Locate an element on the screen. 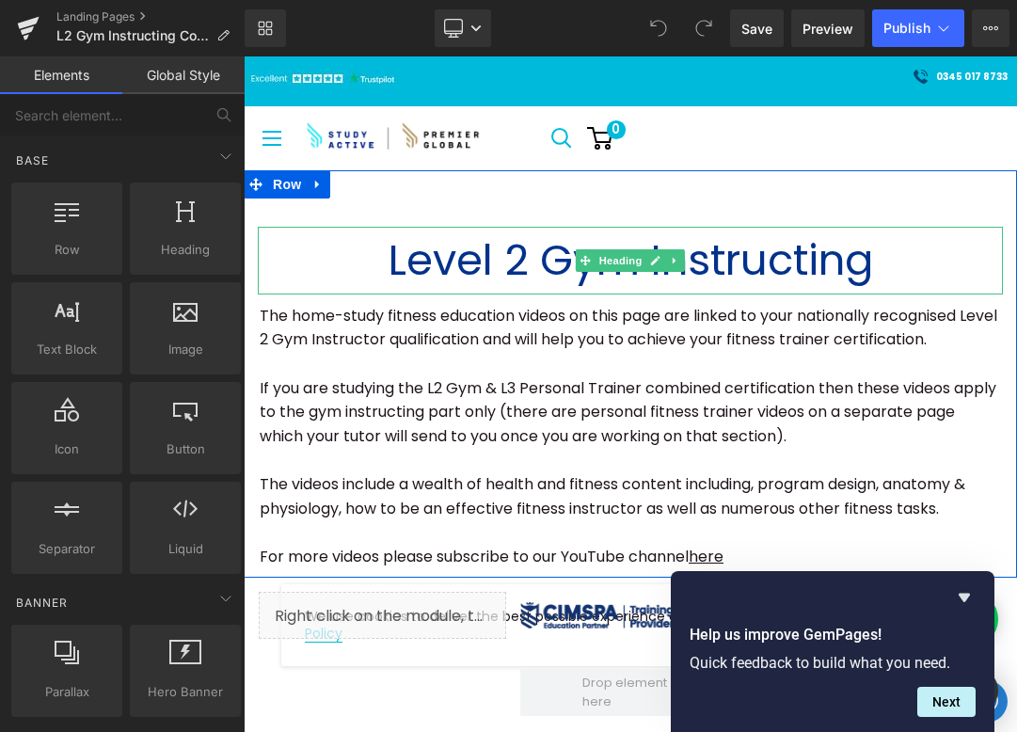 Image resolution: width=1017 pixels, height=732 pixels. p: For more videos please subscribe to our YouTube channel is located at coordinates (387, 501).